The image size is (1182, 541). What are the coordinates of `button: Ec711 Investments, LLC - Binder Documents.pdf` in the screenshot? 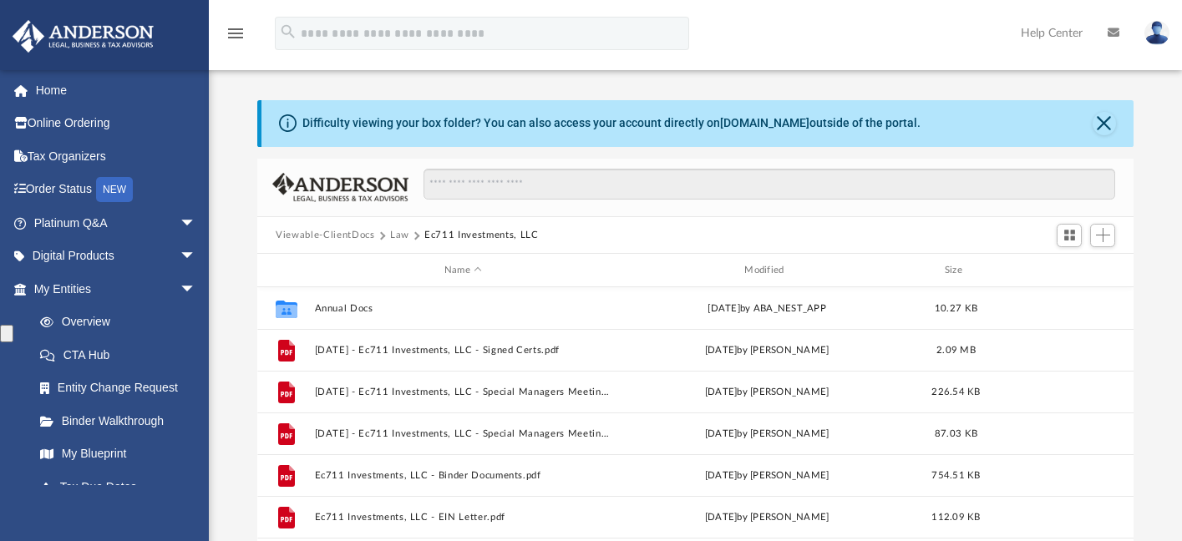 It's located at (463, 475).